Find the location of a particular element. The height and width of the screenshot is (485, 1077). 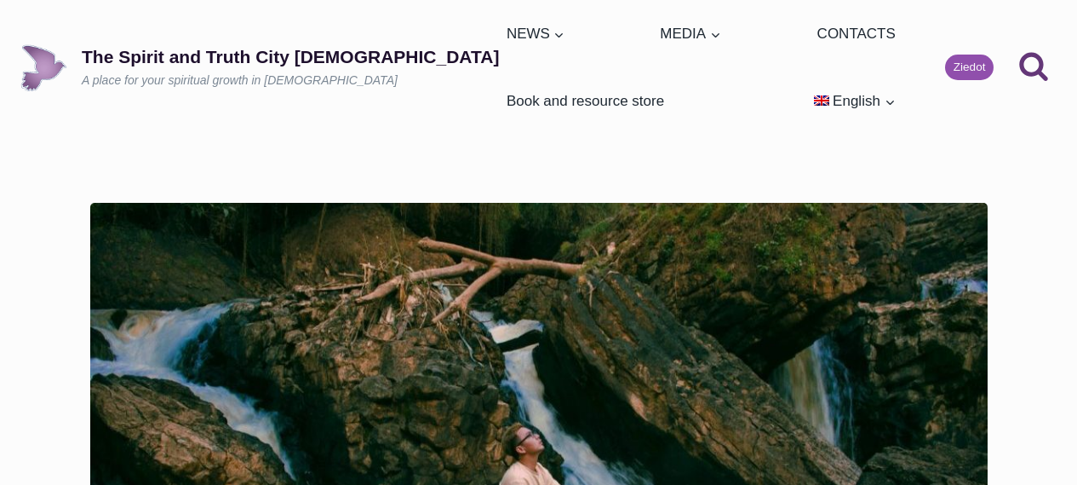

span: English is located at coordinates (858, 101).